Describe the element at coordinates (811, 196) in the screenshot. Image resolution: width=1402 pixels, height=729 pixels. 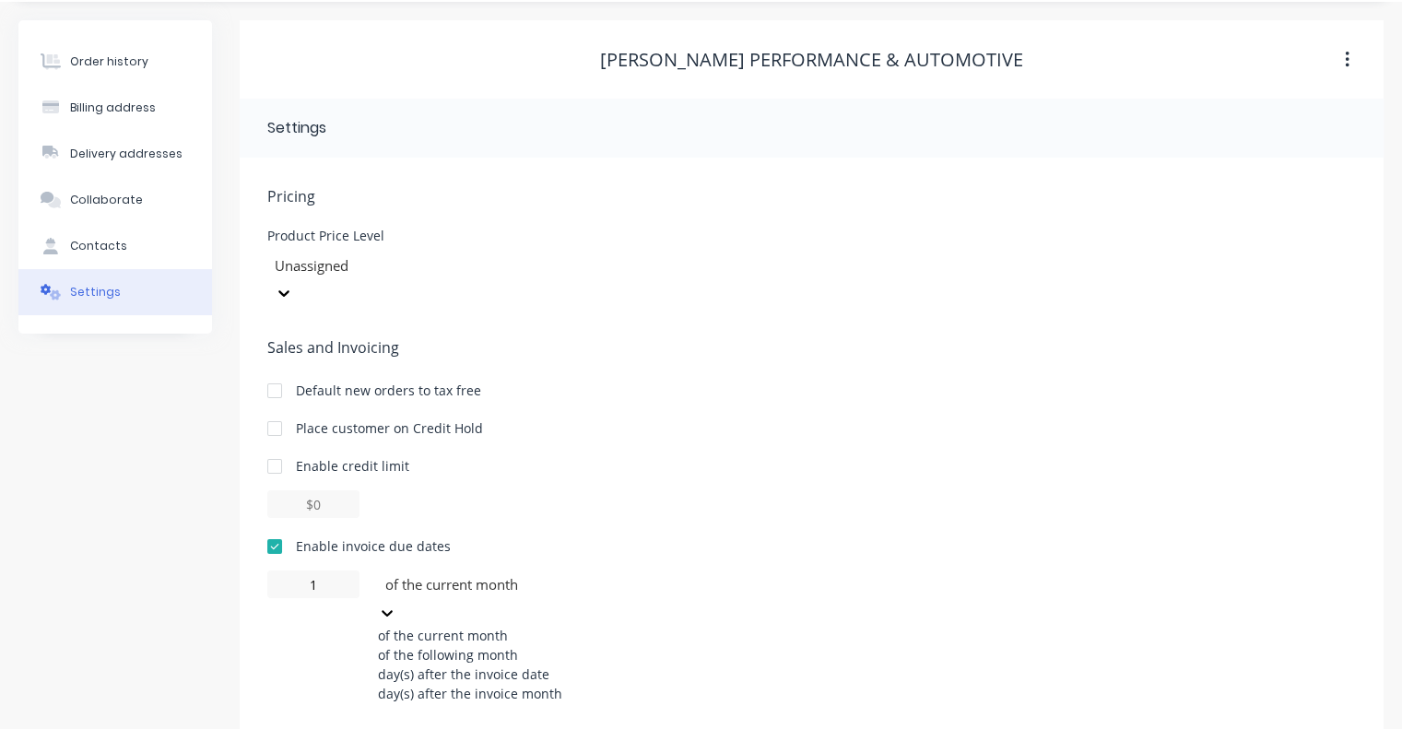
I see `span: Pricing` at that location.